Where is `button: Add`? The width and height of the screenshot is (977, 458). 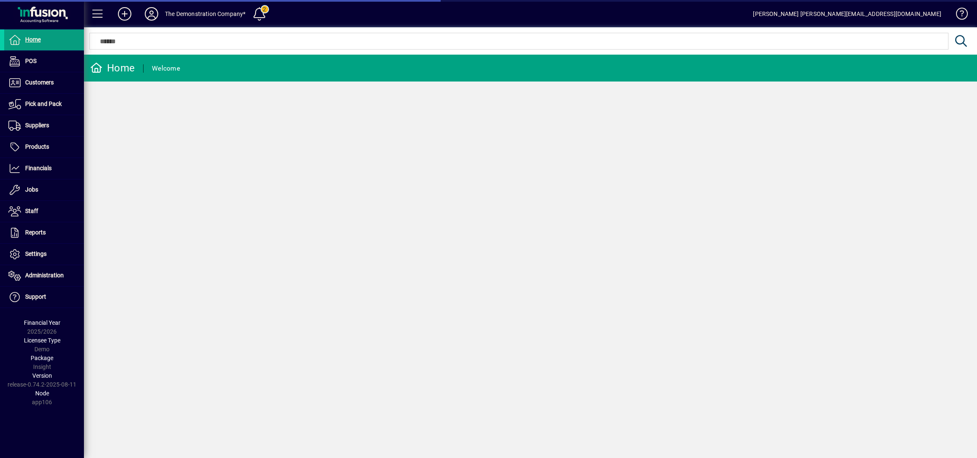
button: Add is located at coordinates (125, 14).